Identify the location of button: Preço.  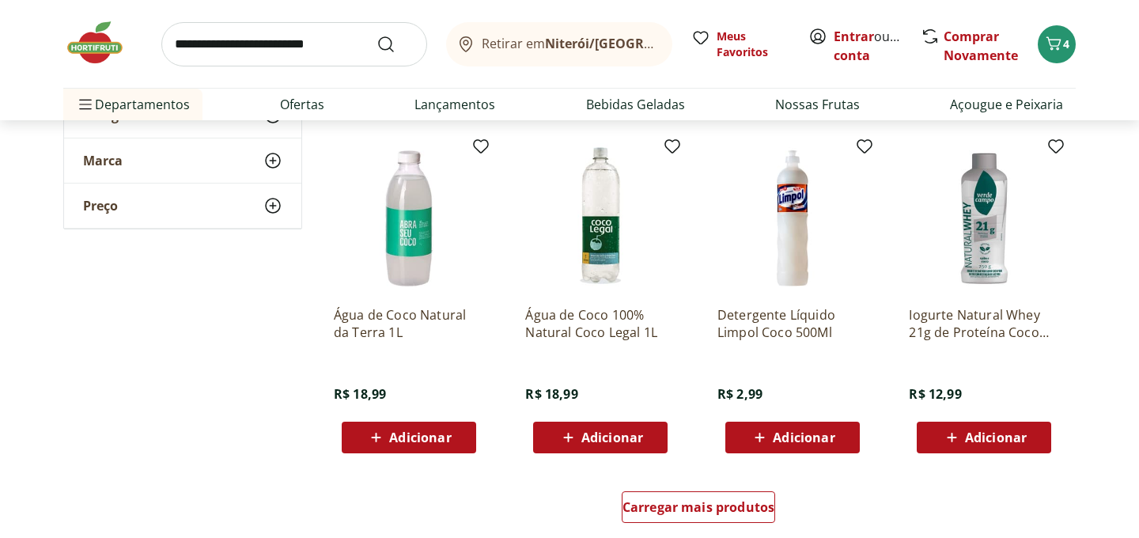
(183, 206).